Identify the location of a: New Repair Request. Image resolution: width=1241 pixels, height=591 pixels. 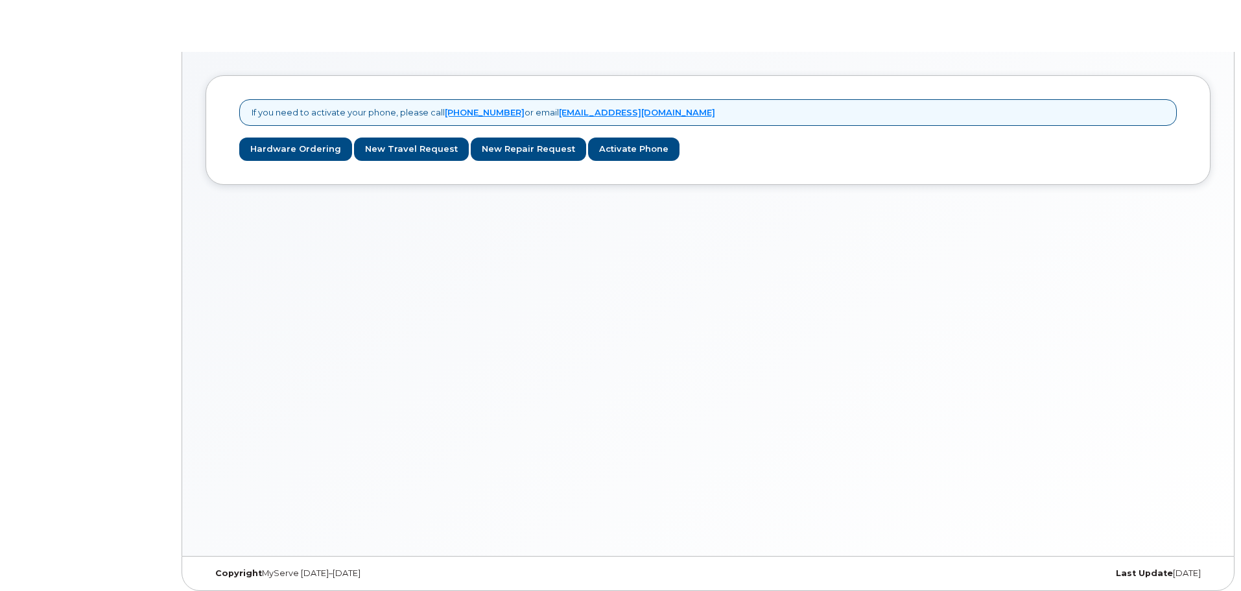
(528, 149).